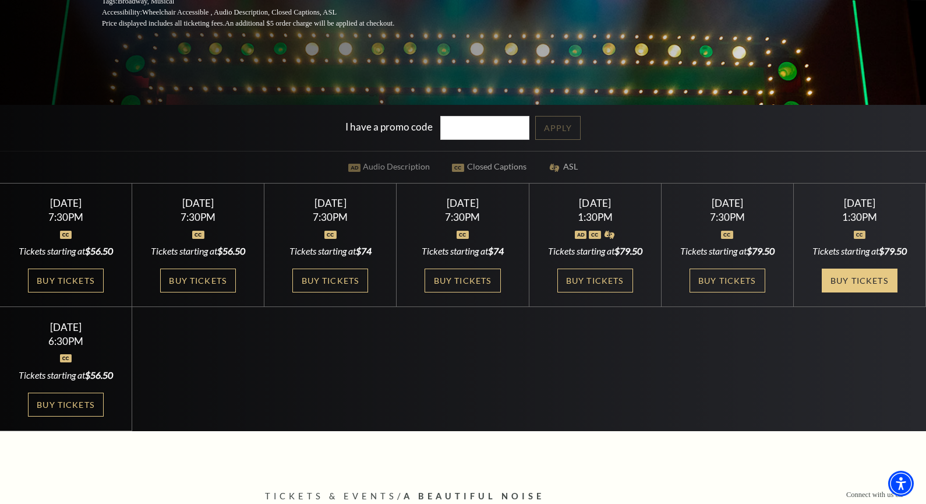  What do you see at coordinates (474, 496) in the screenshot?
I see `span: A Beautiful Noise` at bounding box center [474, 496].